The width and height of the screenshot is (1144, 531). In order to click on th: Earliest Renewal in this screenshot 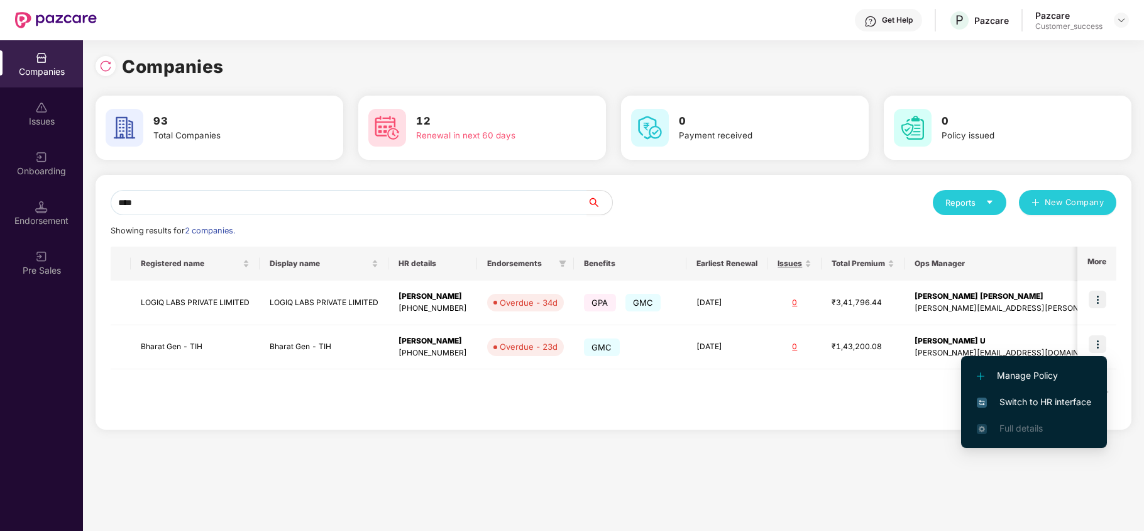, I will do `click(727, 263)`.